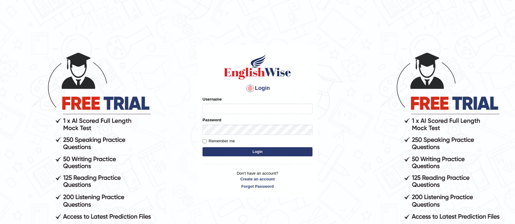 This screenshot has width=515, height=224. What do you see at coordinates (204, 141) in the screenshot?
I see `input: Remember me` at bounding box center [204, 141].